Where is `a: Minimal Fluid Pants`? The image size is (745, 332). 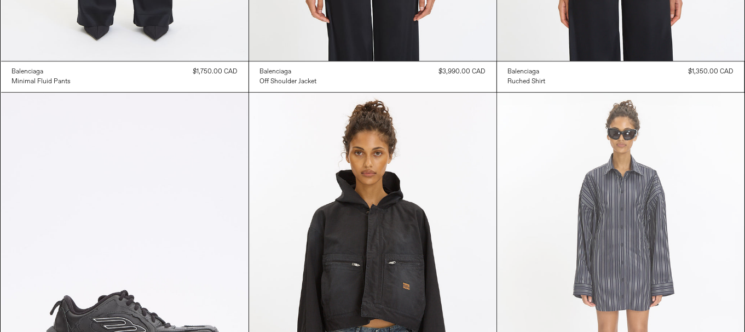
a: Minimal Fluid Pants is located at coordinates (42, 82).